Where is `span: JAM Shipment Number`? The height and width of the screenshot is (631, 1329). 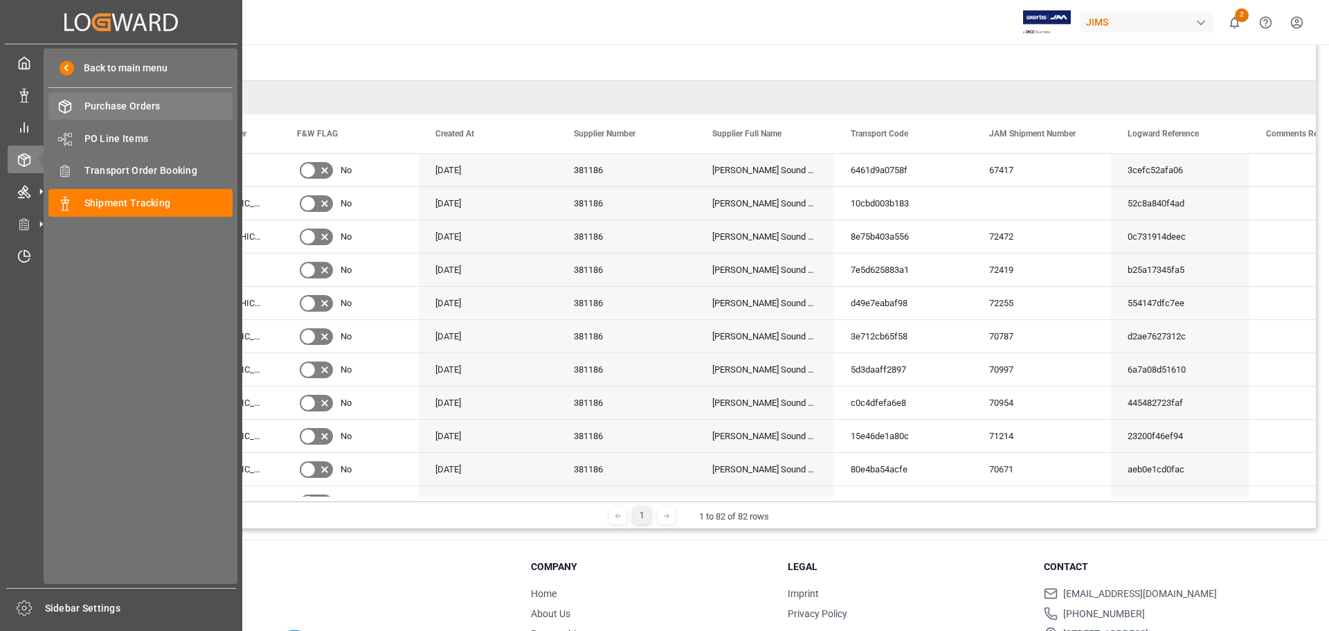 span: JAM Shipment Number is located at coordinates (1032, 134).